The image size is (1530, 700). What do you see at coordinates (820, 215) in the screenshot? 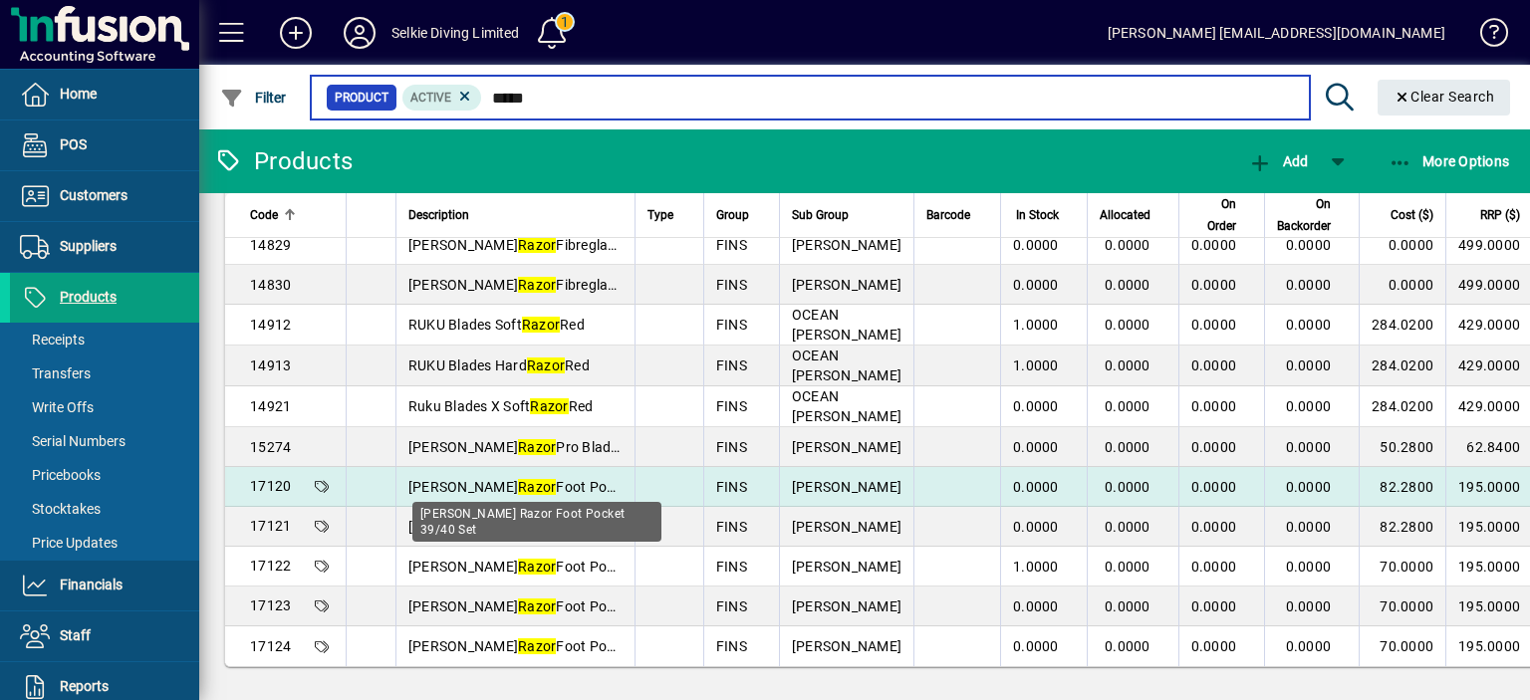
I see `span: Sub Group` at bounding box center [820, 215].